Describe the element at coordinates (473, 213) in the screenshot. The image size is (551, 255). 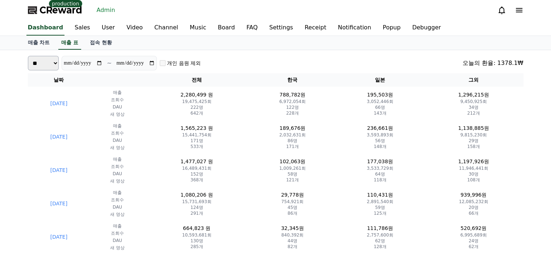
I see `p: 66개` at that location.